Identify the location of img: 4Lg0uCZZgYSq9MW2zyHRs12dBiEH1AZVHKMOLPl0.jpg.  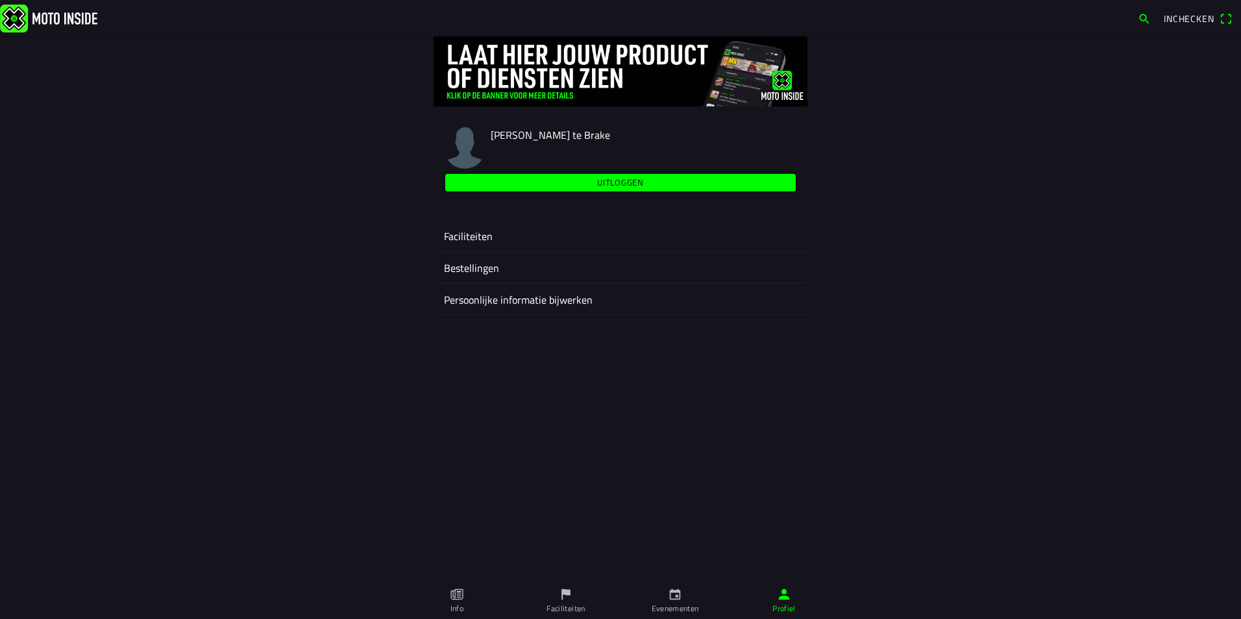
(621, 71).